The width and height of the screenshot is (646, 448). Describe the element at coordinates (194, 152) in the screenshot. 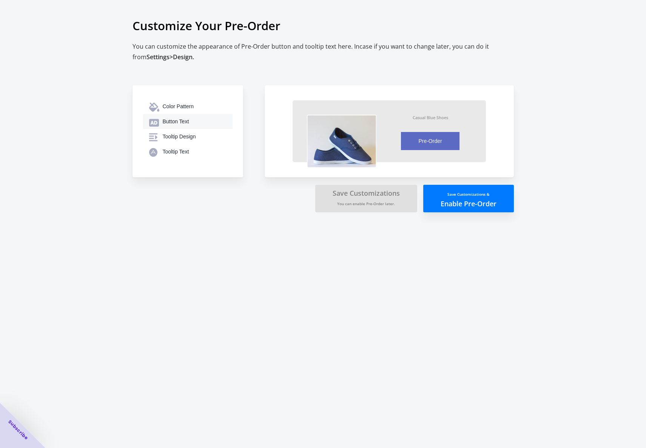

I see `div: Tooltip Text` at that location.